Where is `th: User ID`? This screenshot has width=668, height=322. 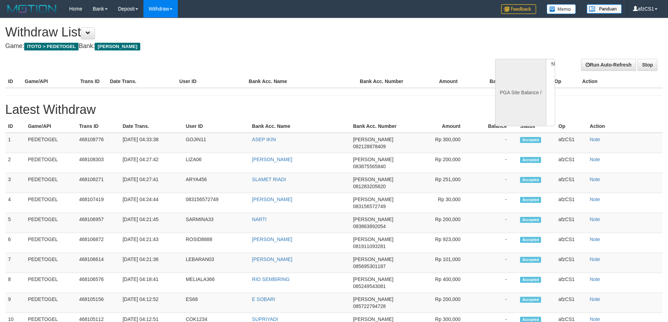 th: User ID is located at coordinates (216, 126).